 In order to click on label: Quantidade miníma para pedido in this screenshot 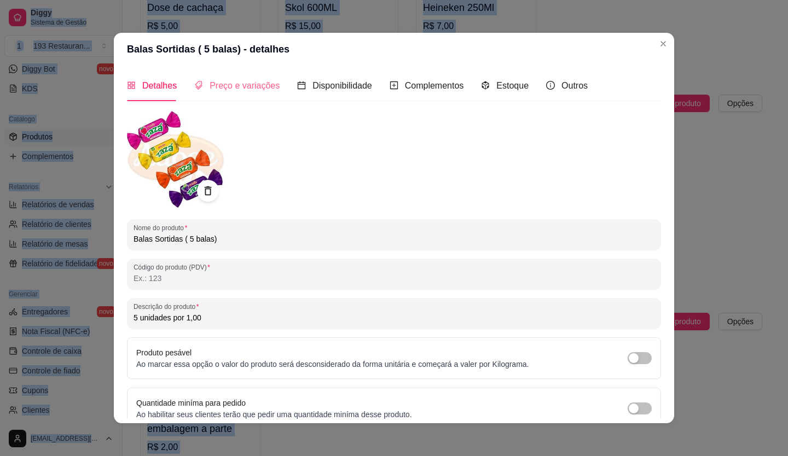, I will do `click(191, 403)`.